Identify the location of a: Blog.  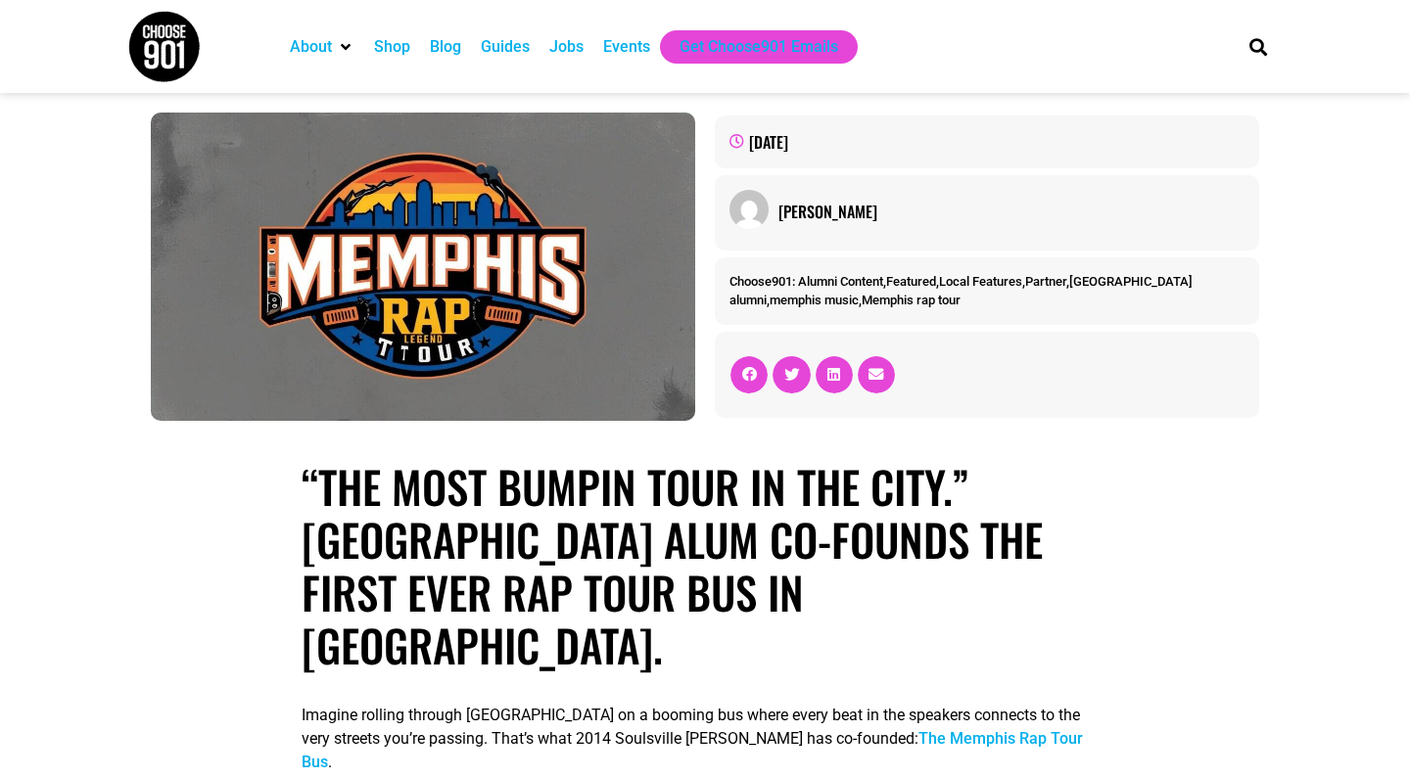
(445, 47).